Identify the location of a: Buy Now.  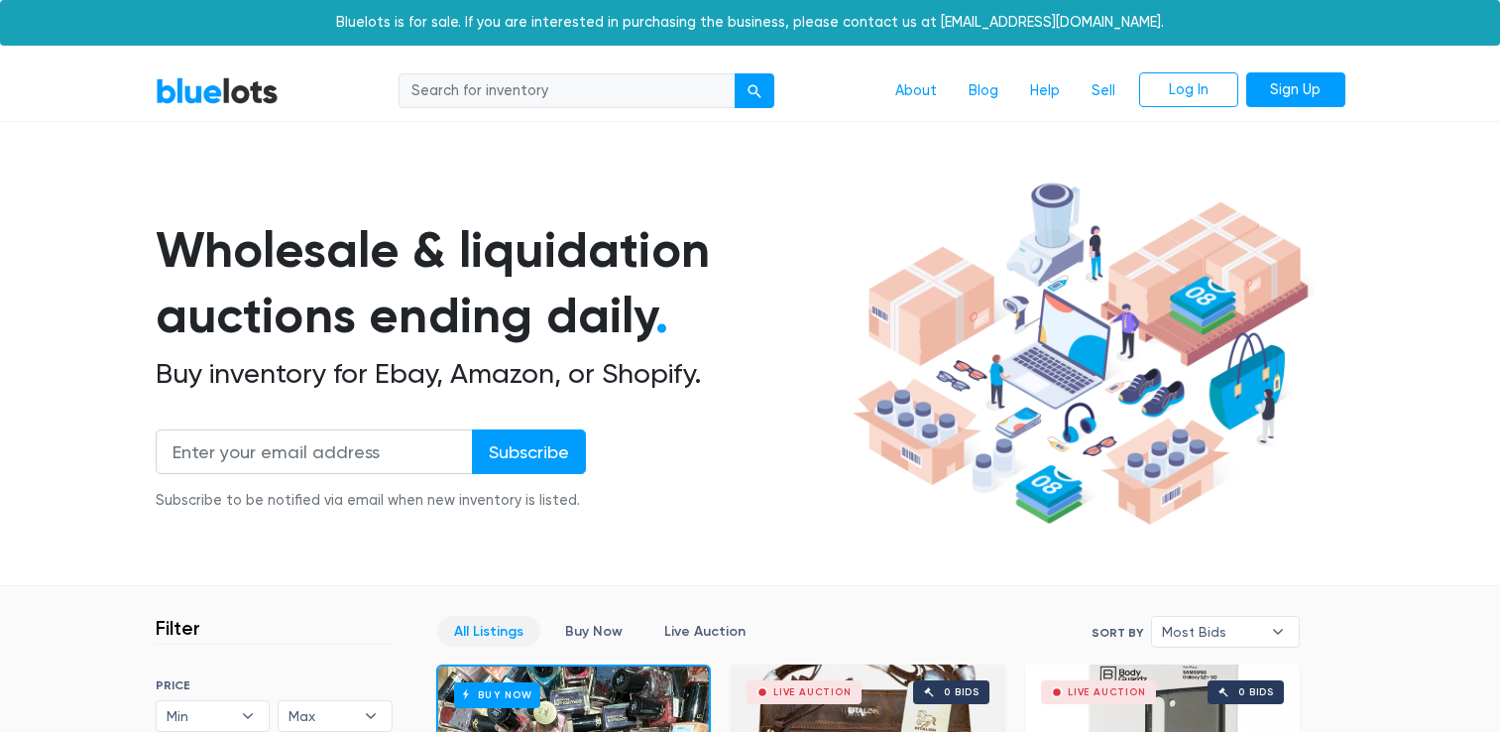
(594, 631).